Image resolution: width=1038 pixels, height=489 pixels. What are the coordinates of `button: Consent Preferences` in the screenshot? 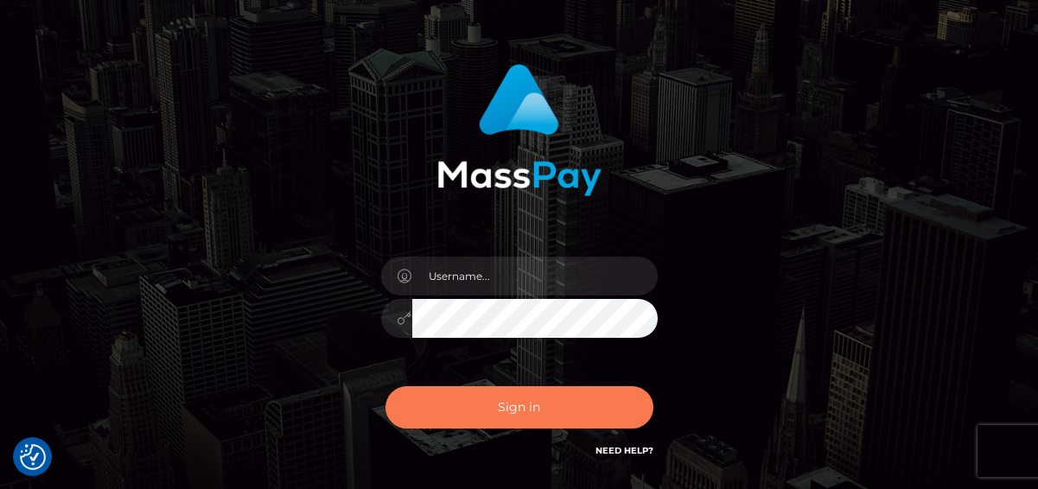 It's located at (33, 457).